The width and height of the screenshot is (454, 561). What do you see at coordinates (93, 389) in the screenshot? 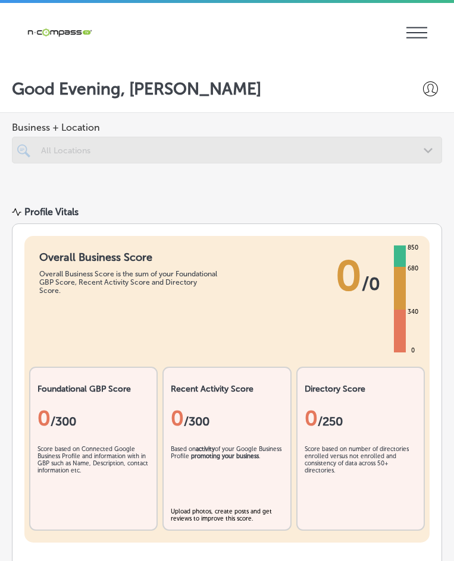
I see `h2: Foundational GBP Score` at bounding box center [93, 389].